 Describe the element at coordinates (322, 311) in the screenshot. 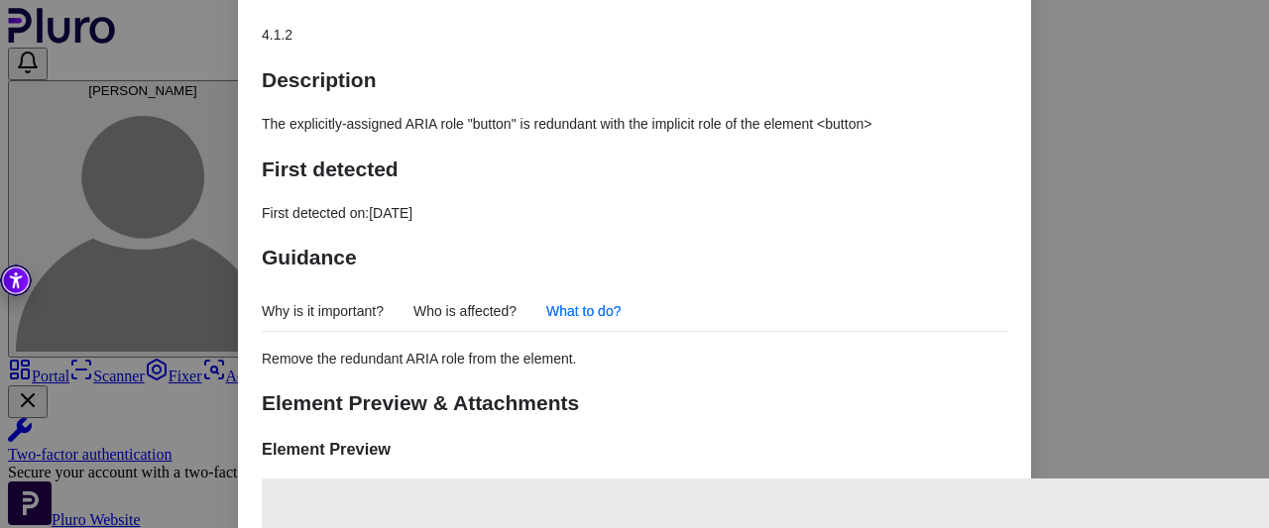

I see `button: Why is it important?` at that location.